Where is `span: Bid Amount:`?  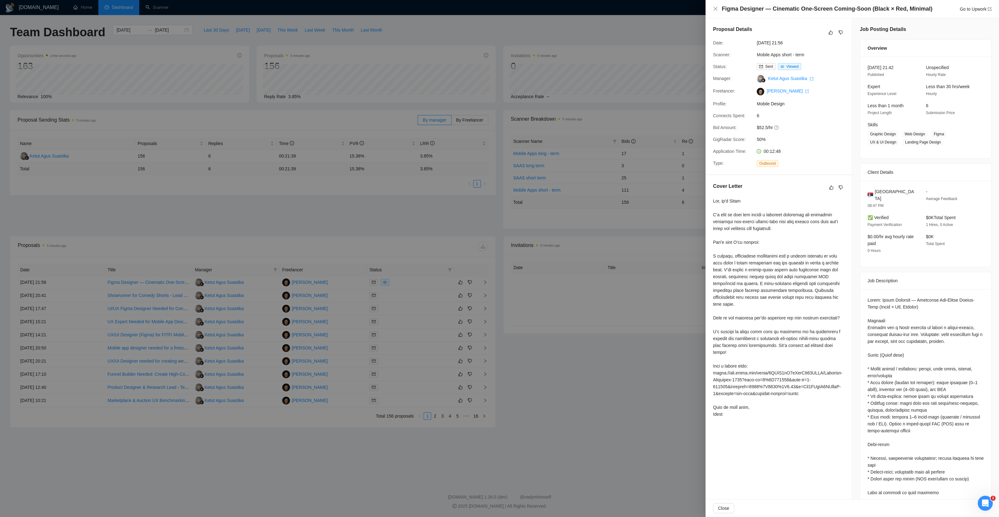
span: Bid Amount: is located at coordinates (725, 127).